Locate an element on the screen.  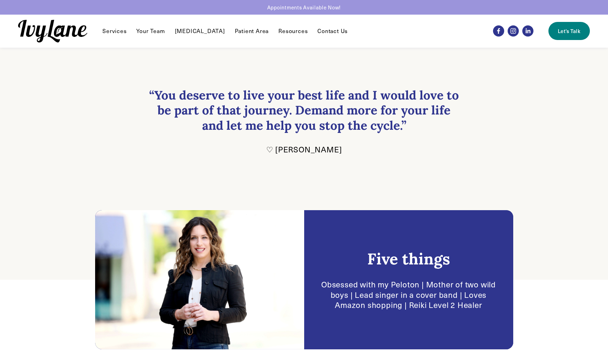
a: Contact Us is located at coordinates (332, 31).